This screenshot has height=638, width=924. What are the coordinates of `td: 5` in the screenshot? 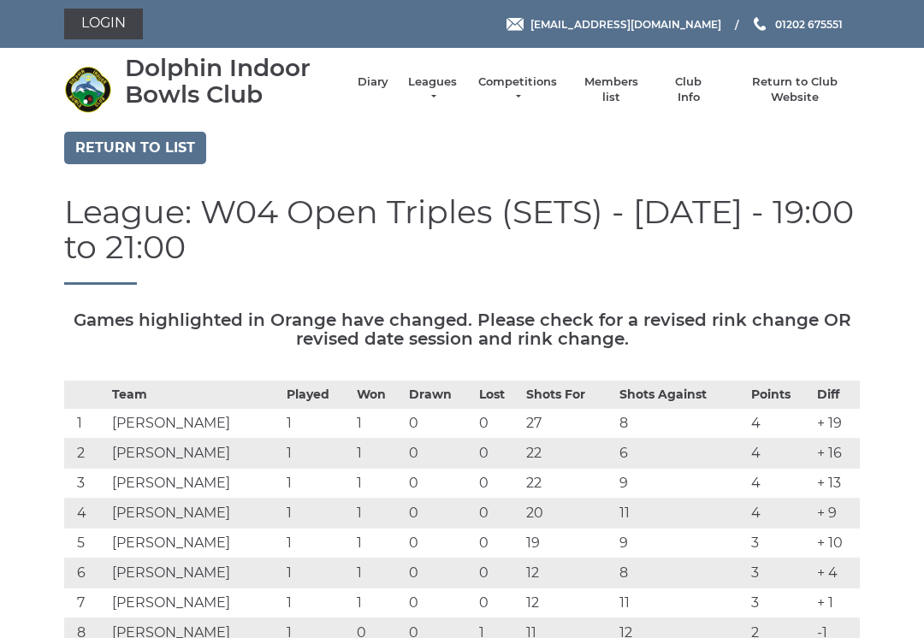 It's located at (86, 543).